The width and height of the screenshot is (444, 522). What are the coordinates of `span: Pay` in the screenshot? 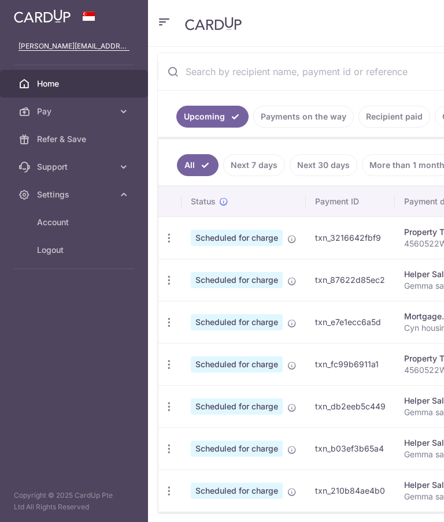 It's located at (75, 111).